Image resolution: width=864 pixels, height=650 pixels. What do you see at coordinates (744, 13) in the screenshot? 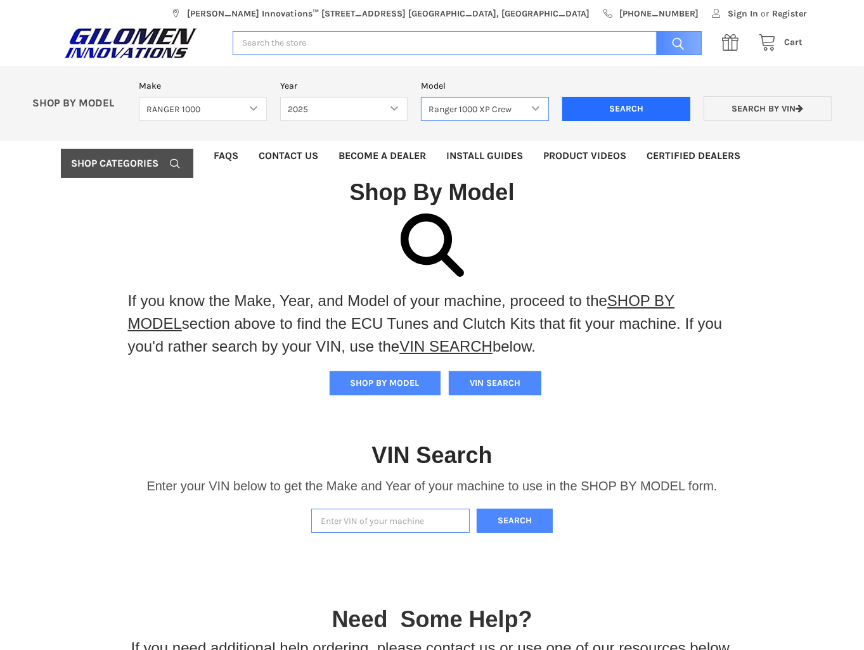
I see `span: Sign In` at bounding box center [744, 13].